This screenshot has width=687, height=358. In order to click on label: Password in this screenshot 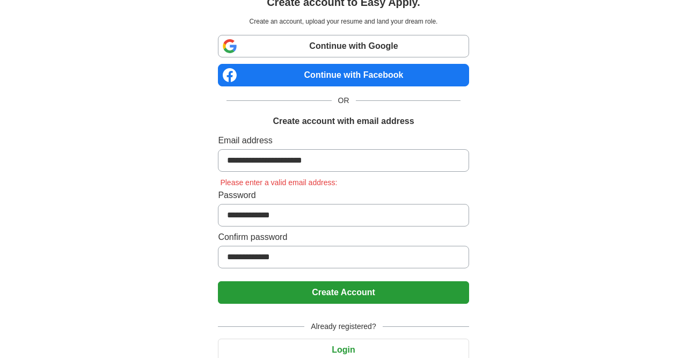, I will do `click(343, 195)`.